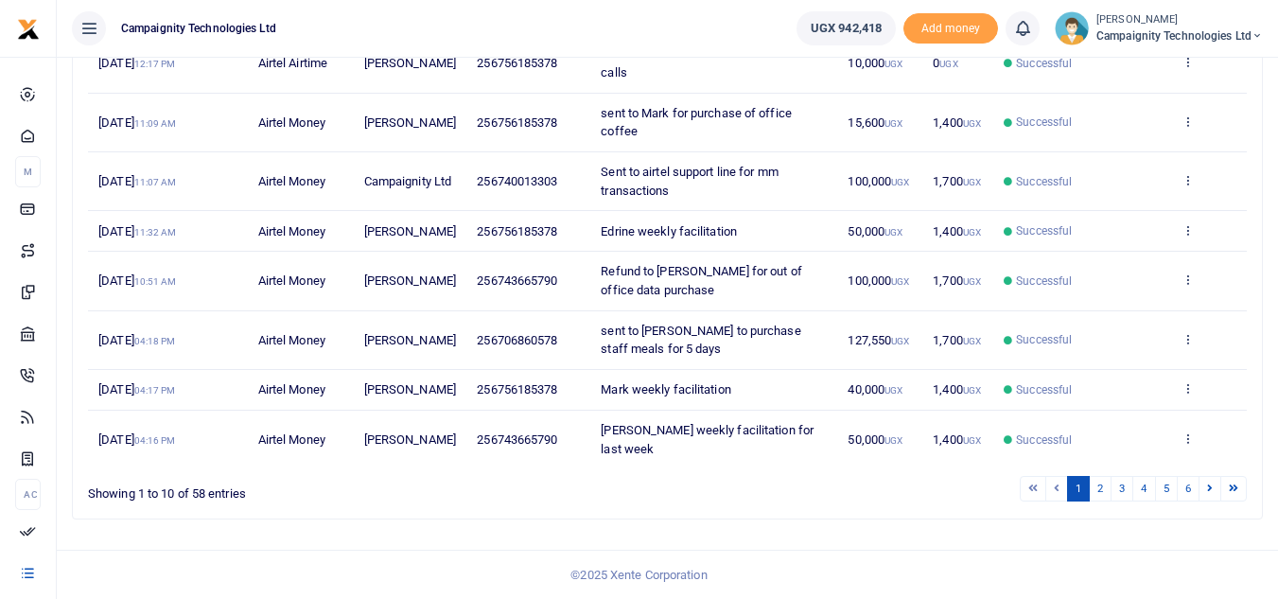 The width and height of the screenshot is (1278, 599). I want to click on span: 10,000, so click(875, 62).